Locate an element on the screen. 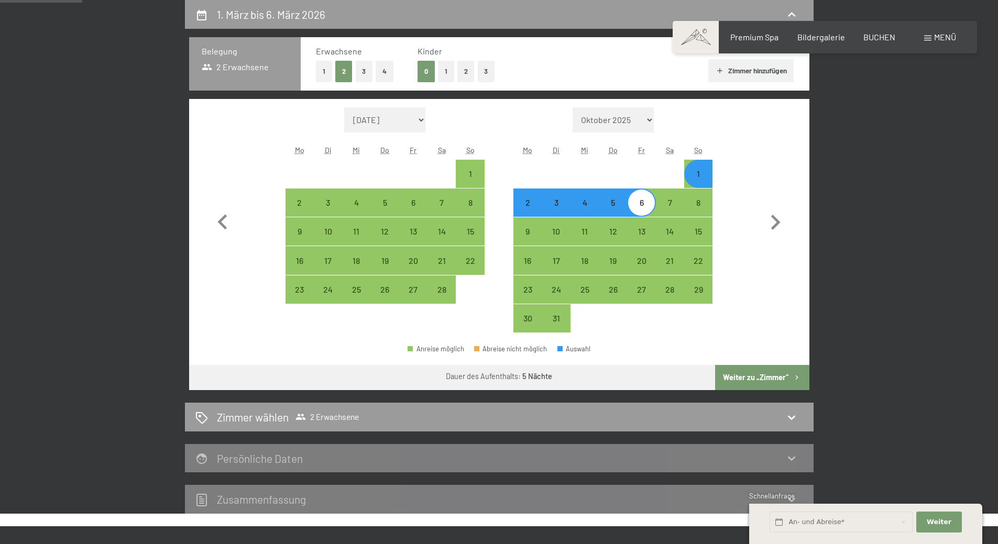 This screenshot has width=998, height=544. div: Fri Mar 13 2026 is located at coordinates (641, 232).